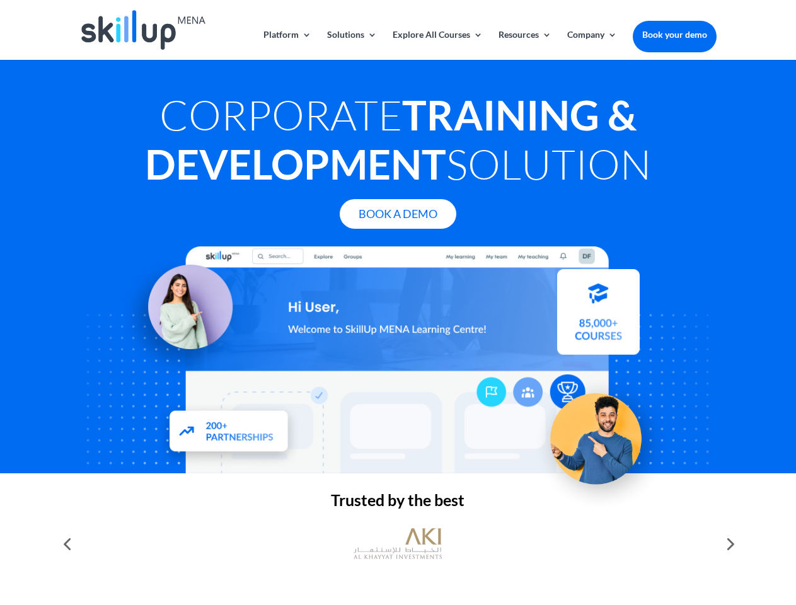 The width and height of the screenshot is (796, 605). What do you see at coordinates (602, 438) in the screenshot?
I see `img: Upskill your workforce - SkillUp` at bounding box center [602, 438].